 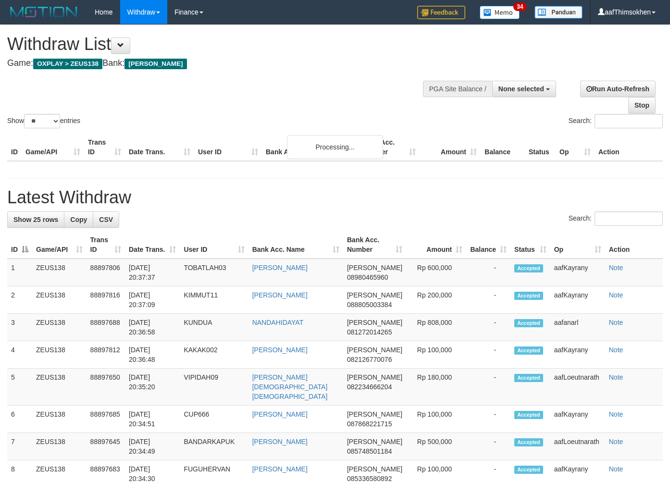 What do you see at coordinates (278, 323) in the screenshot?
I see `a: NANDAHIDAYAT` at bounding box center [278, 323].